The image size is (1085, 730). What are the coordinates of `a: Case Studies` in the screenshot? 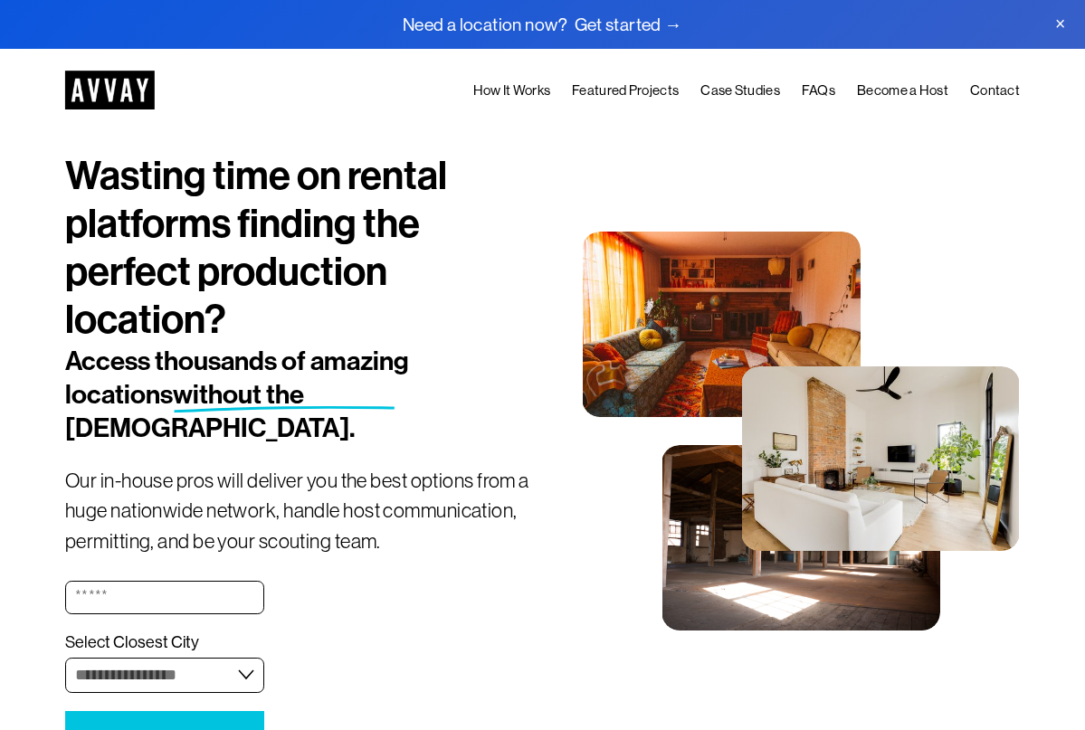 It's located at (740, 91).